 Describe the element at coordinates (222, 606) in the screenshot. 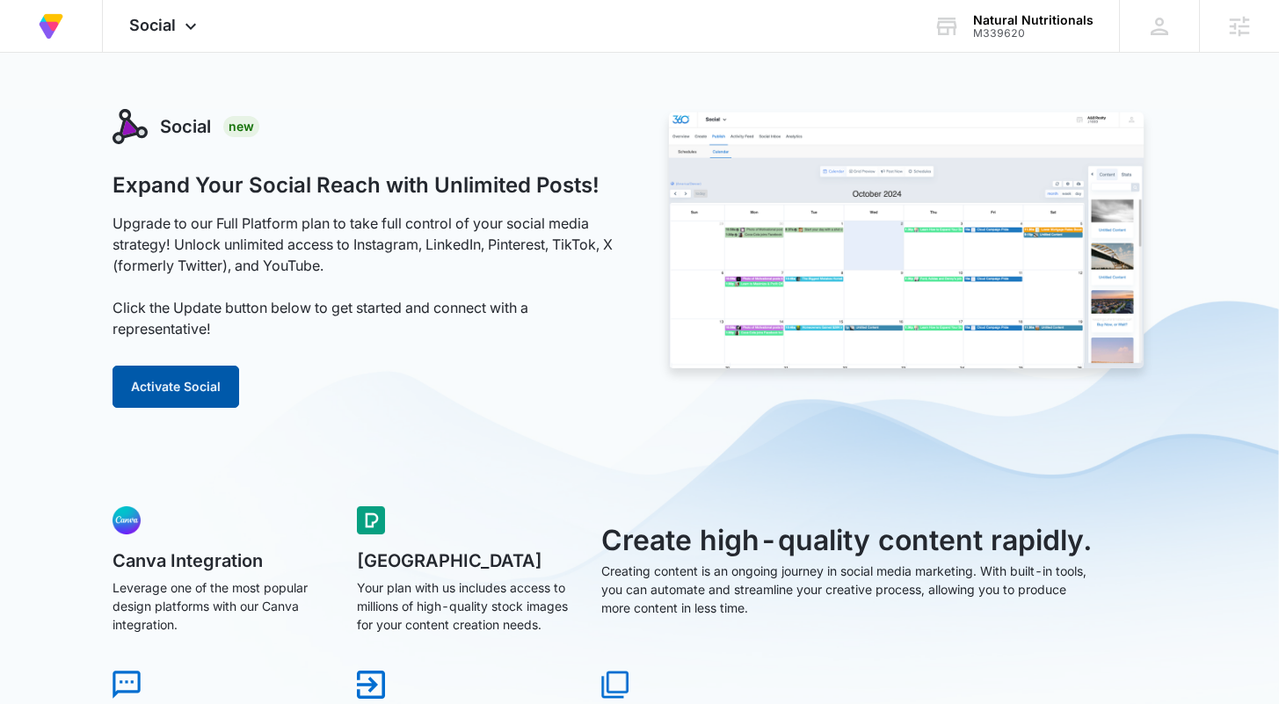

I see `p: Leverage one of the most popular design platforms with our Canva integration.` at that location.